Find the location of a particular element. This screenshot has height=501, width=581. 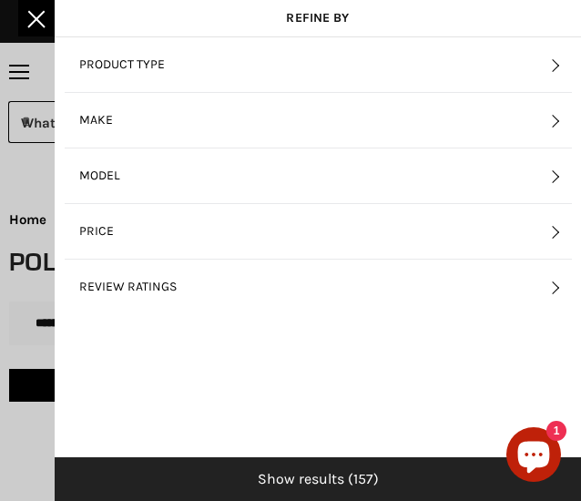

span: Product Type is located at coordinates (122, 64).